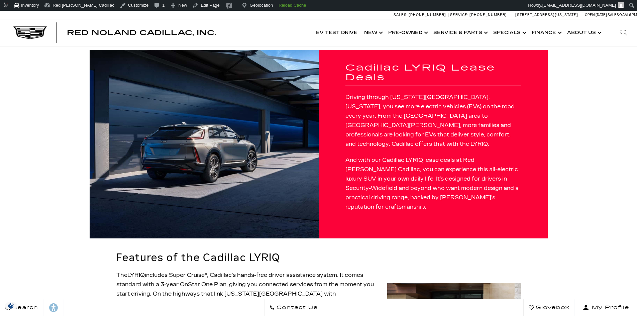 This screenshot has width=637, height=316. Describe the element at coordinates (373, 33) in the screenshot. I see `a: New` at that location.